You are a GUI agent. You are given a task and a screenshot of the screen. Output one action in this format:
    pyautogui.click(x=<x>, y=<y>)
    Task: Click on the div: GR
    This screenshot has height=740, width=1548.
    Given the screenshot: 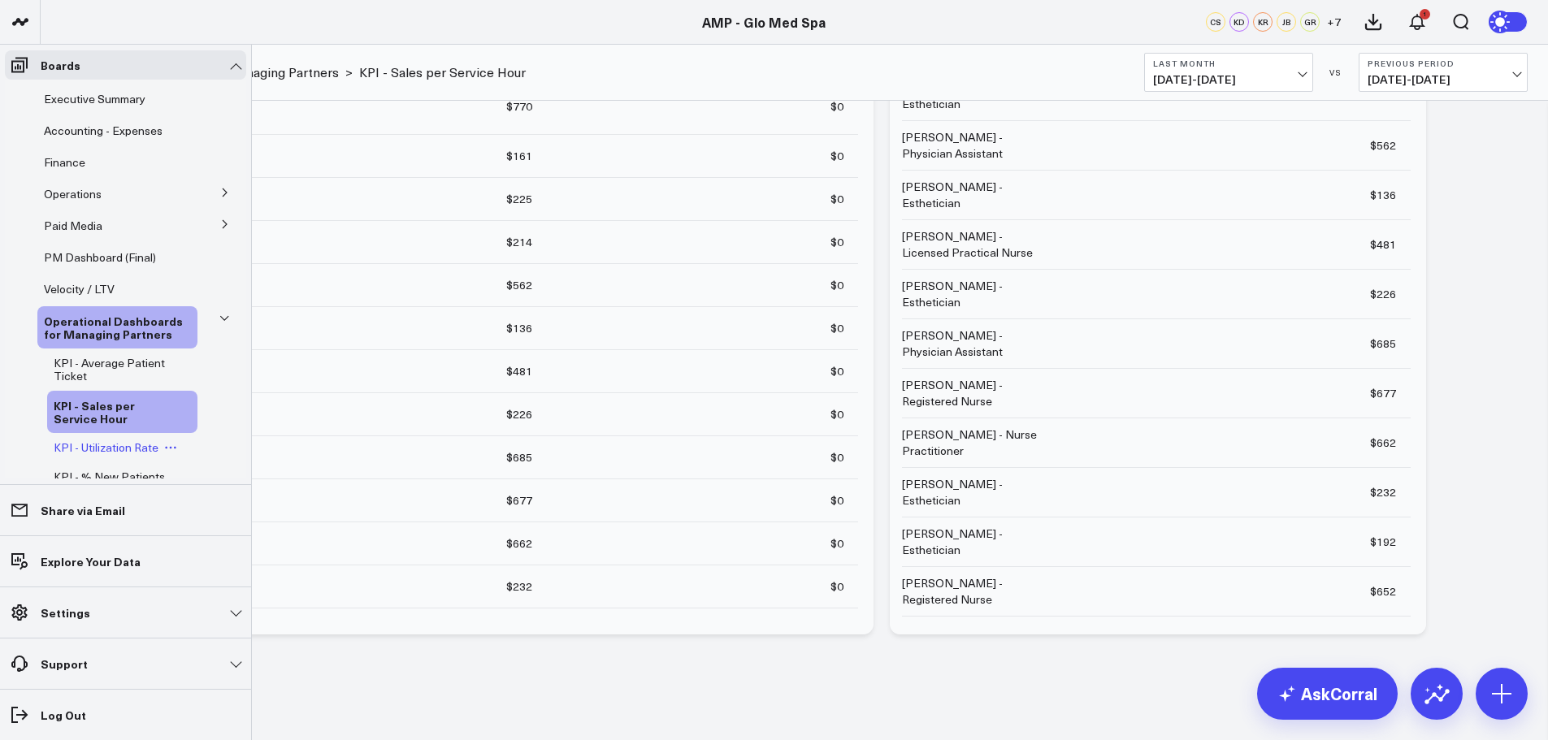 What is the action you would take?
    pyautogui.click(x=1310, y=22)
    